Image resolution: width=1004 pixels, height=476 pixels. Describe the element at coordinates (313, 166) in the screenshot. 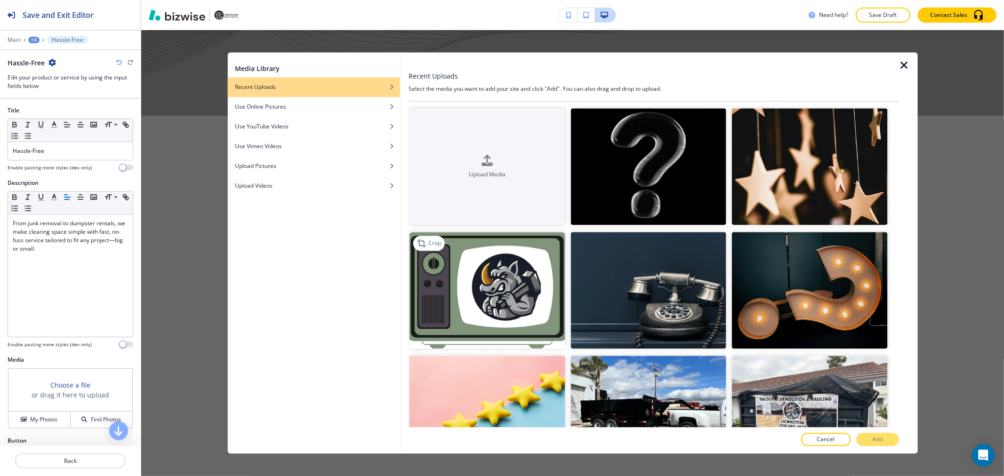

I see `button: Upload Pictures` at that location.